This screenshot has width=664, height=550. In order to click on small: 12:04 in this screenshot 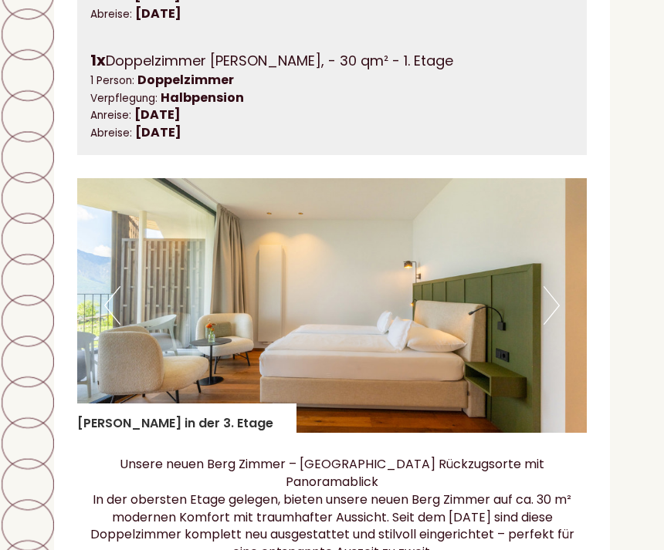, I will do `click(145, 83)`.